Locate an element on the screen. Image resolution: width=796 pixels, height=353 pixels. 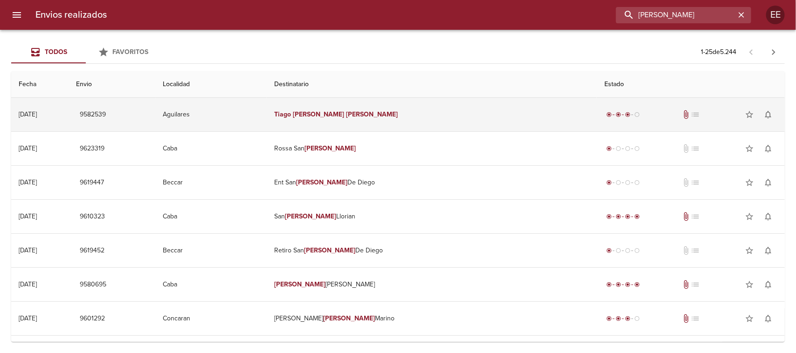
th: Localidad is located at coordinates (211, 84).